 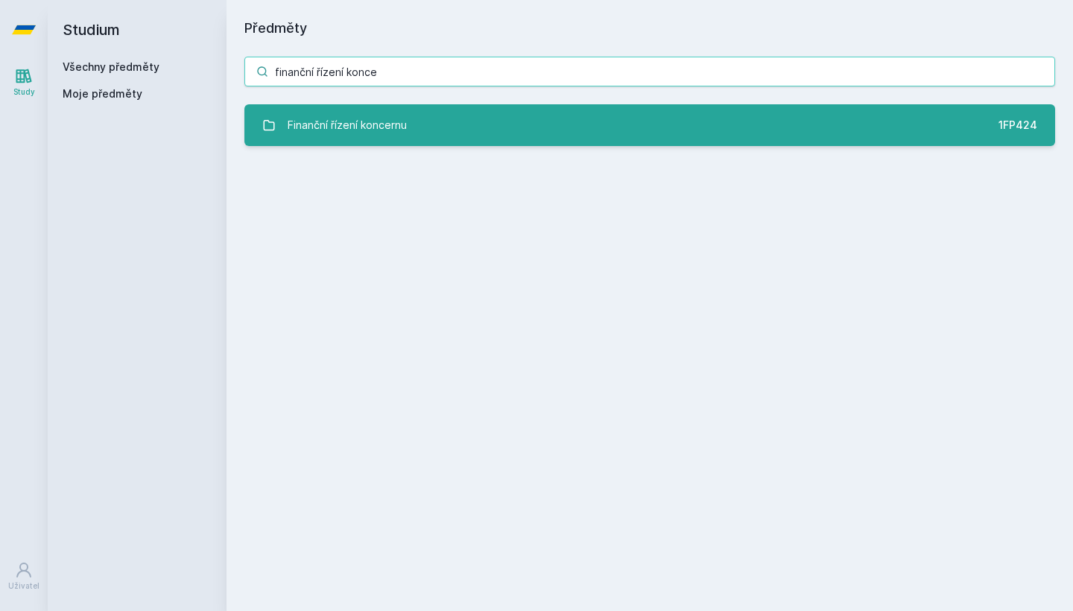 I want to click on span: Moje předměty, so click(x=102, y=94).